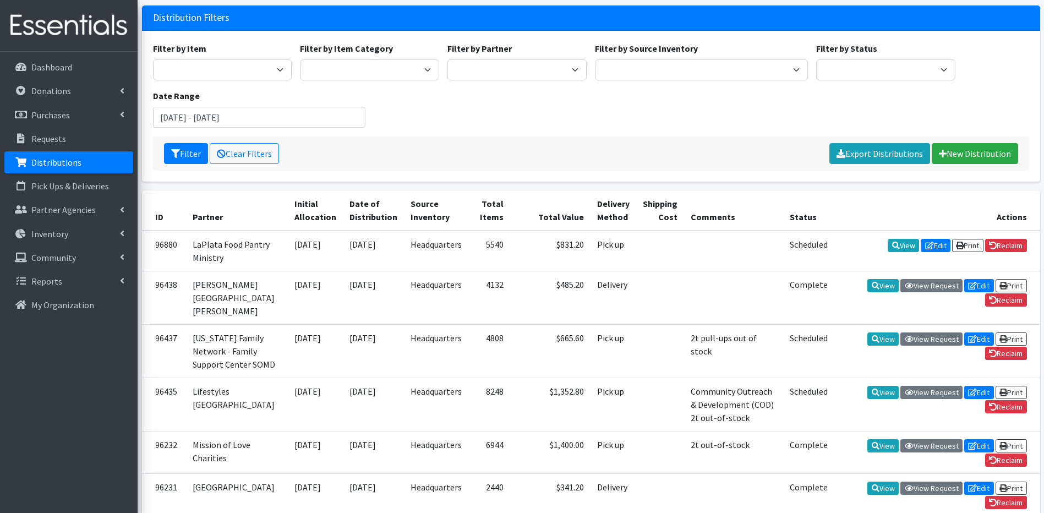 The height and width of the screenshot is (513, 1044). I want to click on th: Status, so click(809, 210).